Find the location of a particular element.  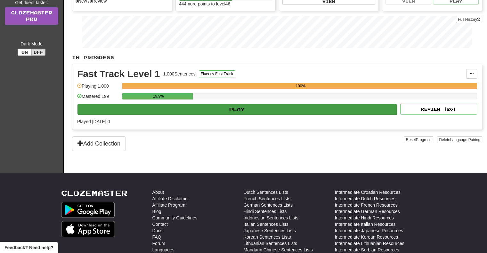

a: Forum is located at coordinates (159, 244).